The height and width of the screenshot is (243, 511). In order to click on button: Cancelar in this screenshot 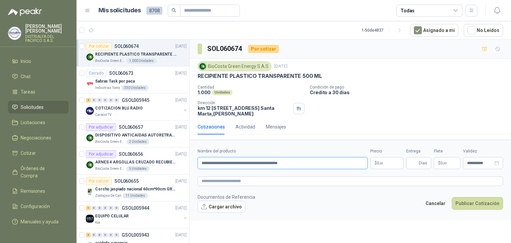, I will do `click(435, 203)`.